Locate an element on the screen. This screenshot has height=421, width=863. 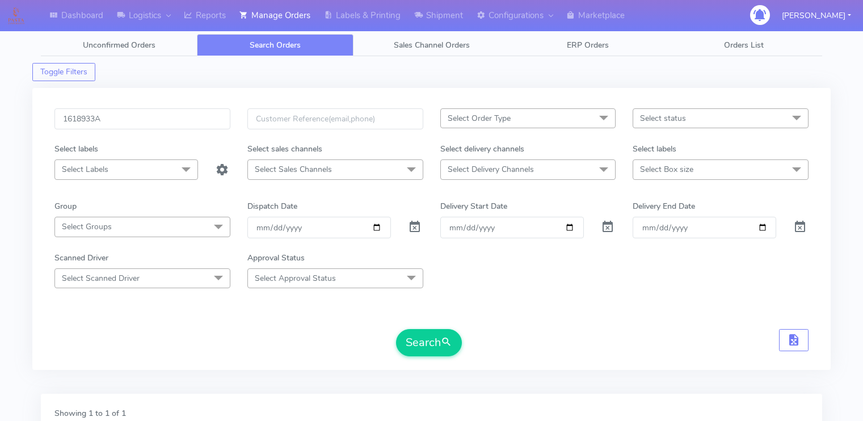
span: Select Scanned Driver is located at coordinates (100, 278).